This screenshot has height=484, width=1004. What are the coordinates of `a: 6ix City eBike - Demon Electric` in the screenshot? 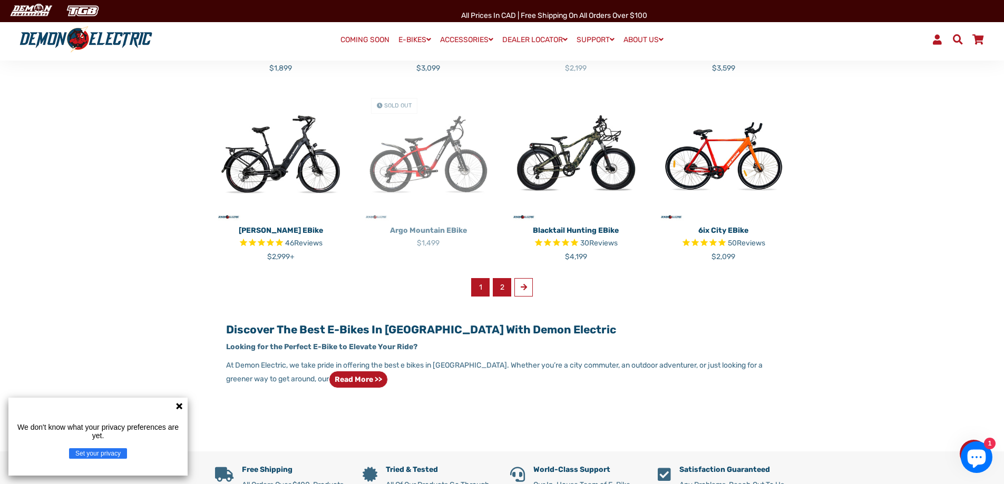 It's located at (724, 156).